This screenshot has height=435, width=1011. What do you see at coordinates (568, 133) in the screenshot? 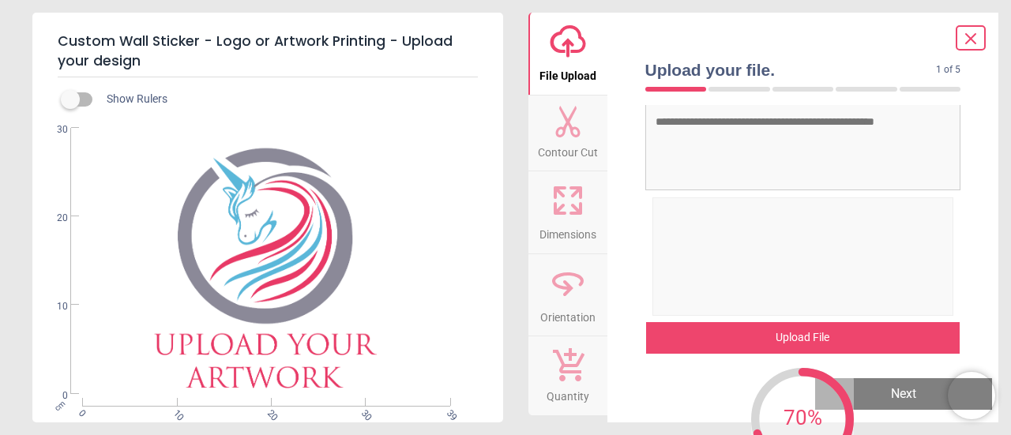
I see `button: Contour Cut` at bounding box center [568, 133].